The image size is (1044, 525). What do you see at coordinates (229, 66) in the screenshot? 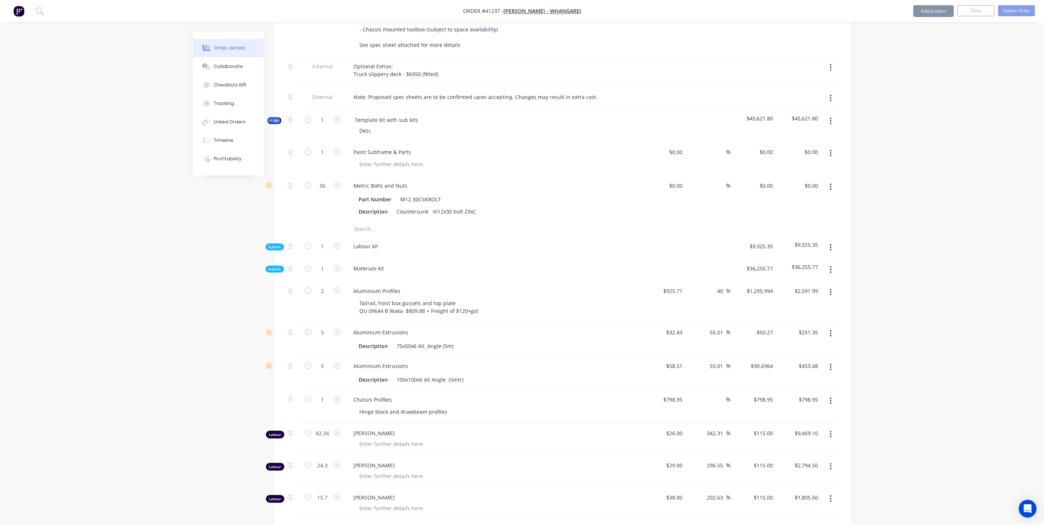
I see `button: Collaborate` at bounding box center [229, 66].